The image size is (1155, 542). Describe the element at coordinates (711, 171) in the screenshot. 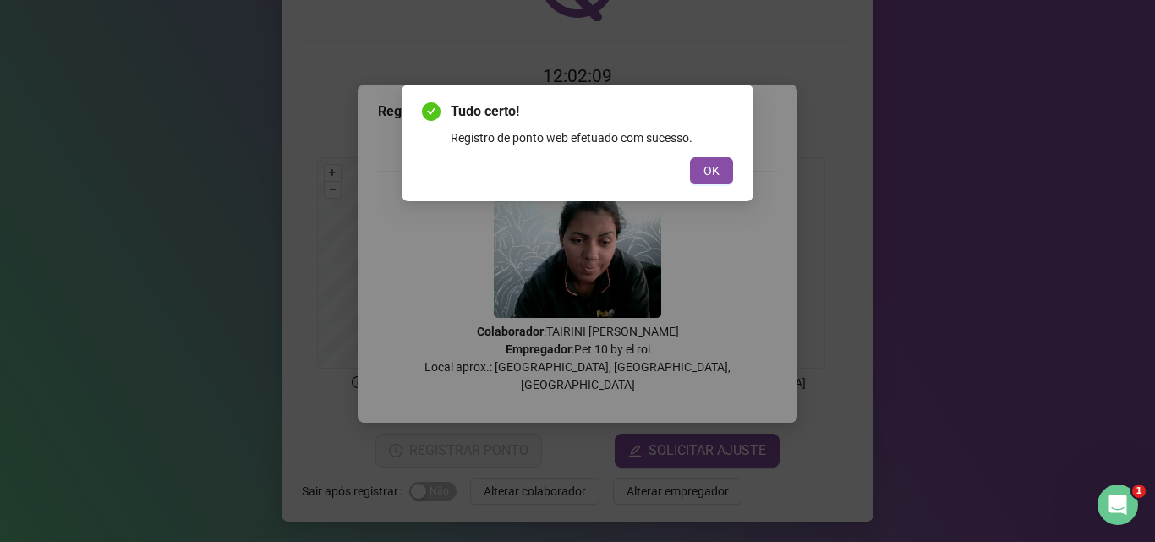

I see `span: OK` at that location.